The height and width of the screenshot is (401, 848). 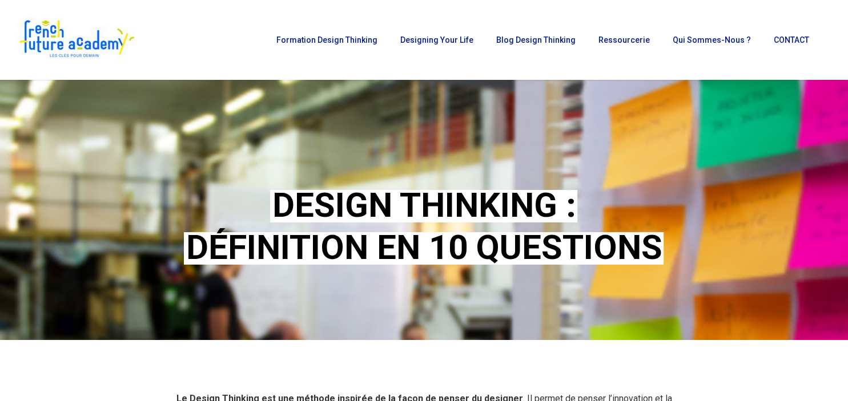 What do you see at coordinates (791, 40) in the screenshot?
I see `span: CONTACT` at bounding box center [791, 40].